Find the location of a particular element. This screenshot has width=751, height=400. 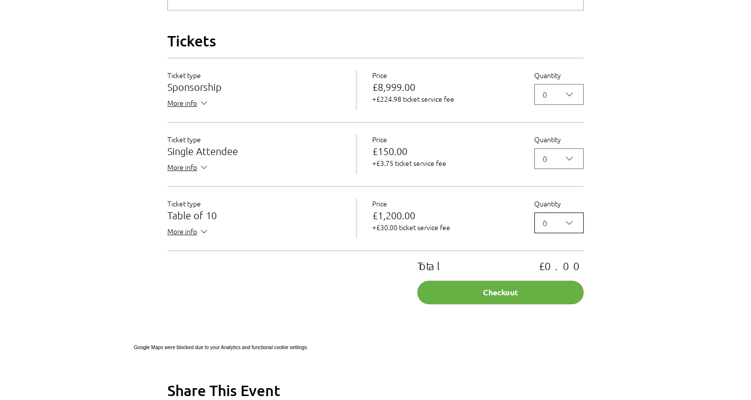

p: £1,200.00 is located at coordinates (445, 215).